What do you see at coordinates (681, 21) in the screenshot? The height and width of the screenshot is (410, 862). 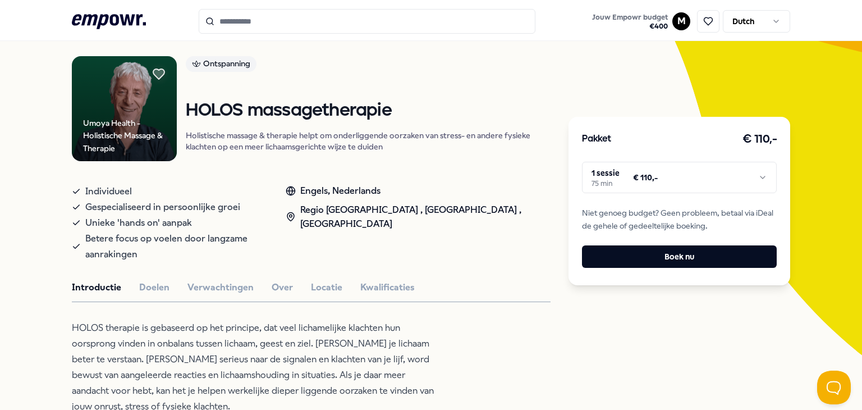 I see `button: M` at bounding box center [681, 21].